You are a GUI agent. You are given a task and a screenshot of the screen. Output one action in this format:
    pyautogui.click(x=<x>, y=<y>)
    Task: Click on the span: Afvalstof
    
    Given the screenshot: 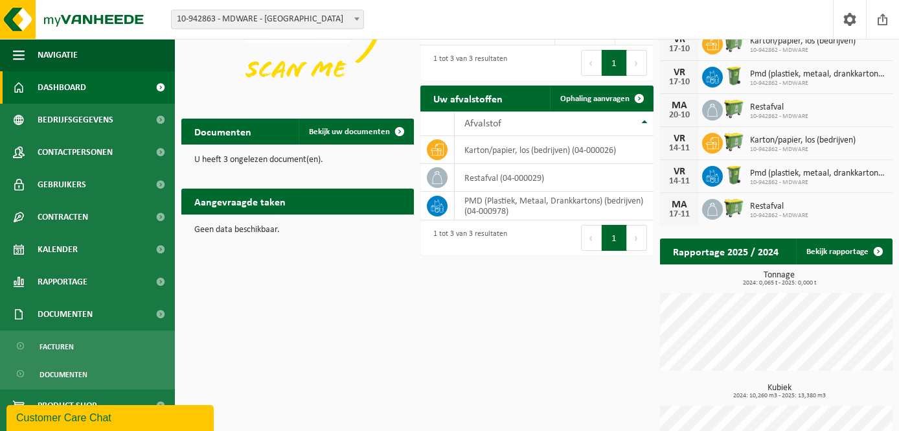 What is the action you would take?
    pyautogui.click(x=483, y=124)
    